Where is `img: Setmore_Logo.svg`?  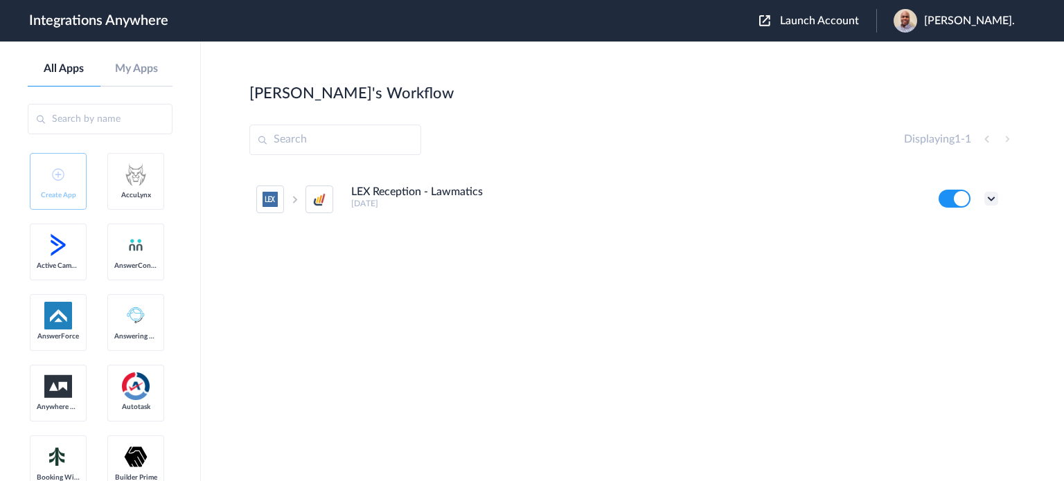
img: Setmore_Logo.svg is located at coordinates (58, 457).